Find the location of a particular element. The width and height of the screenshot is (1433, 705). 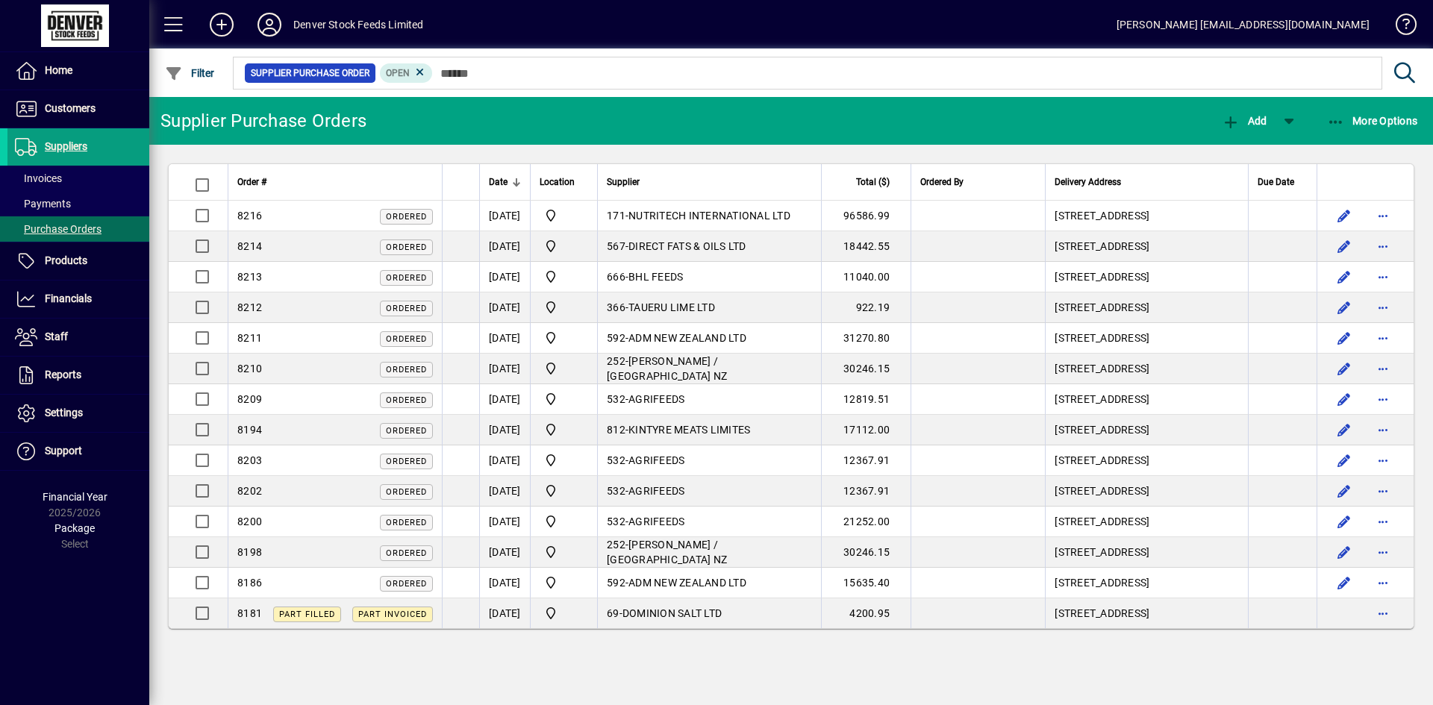

span: Customers is located at coordinates (70, 108).